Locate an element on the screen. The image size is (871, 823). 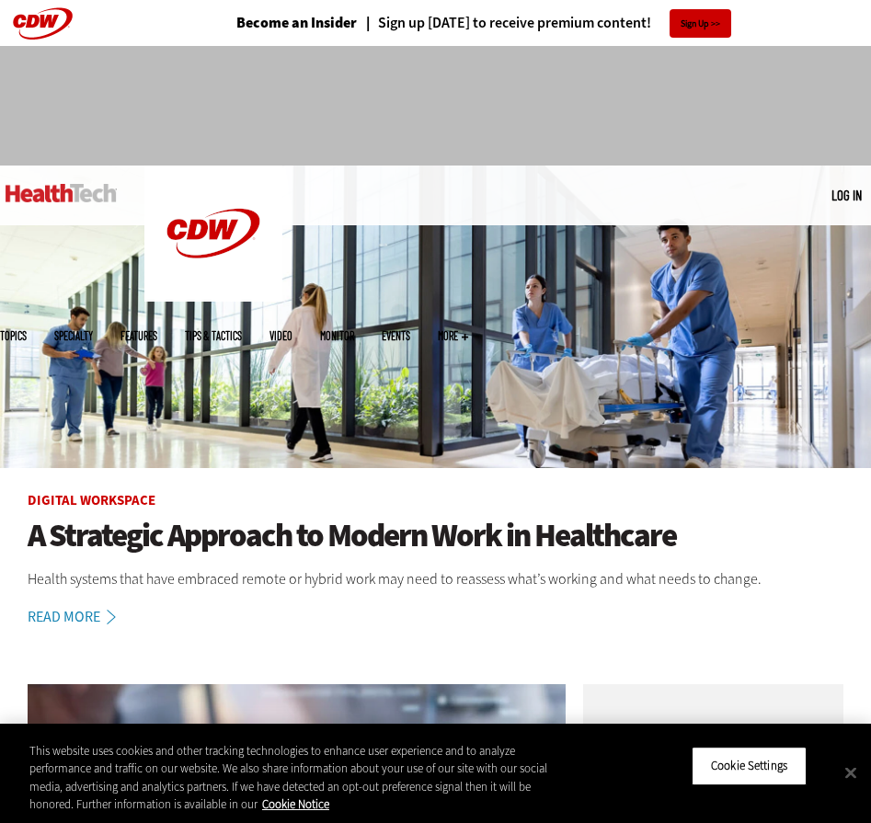
div: User menu is located at coordinates (846, 195).